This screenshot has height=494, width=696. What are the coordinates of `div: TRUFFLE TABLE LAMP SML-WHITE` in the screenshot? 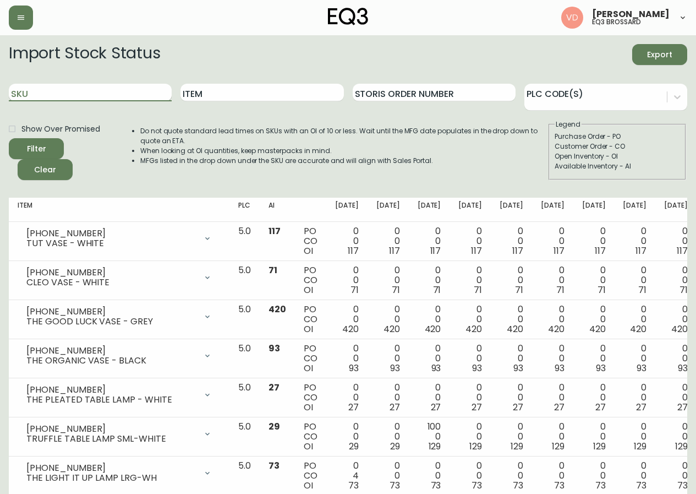 It's located at (111, 439).